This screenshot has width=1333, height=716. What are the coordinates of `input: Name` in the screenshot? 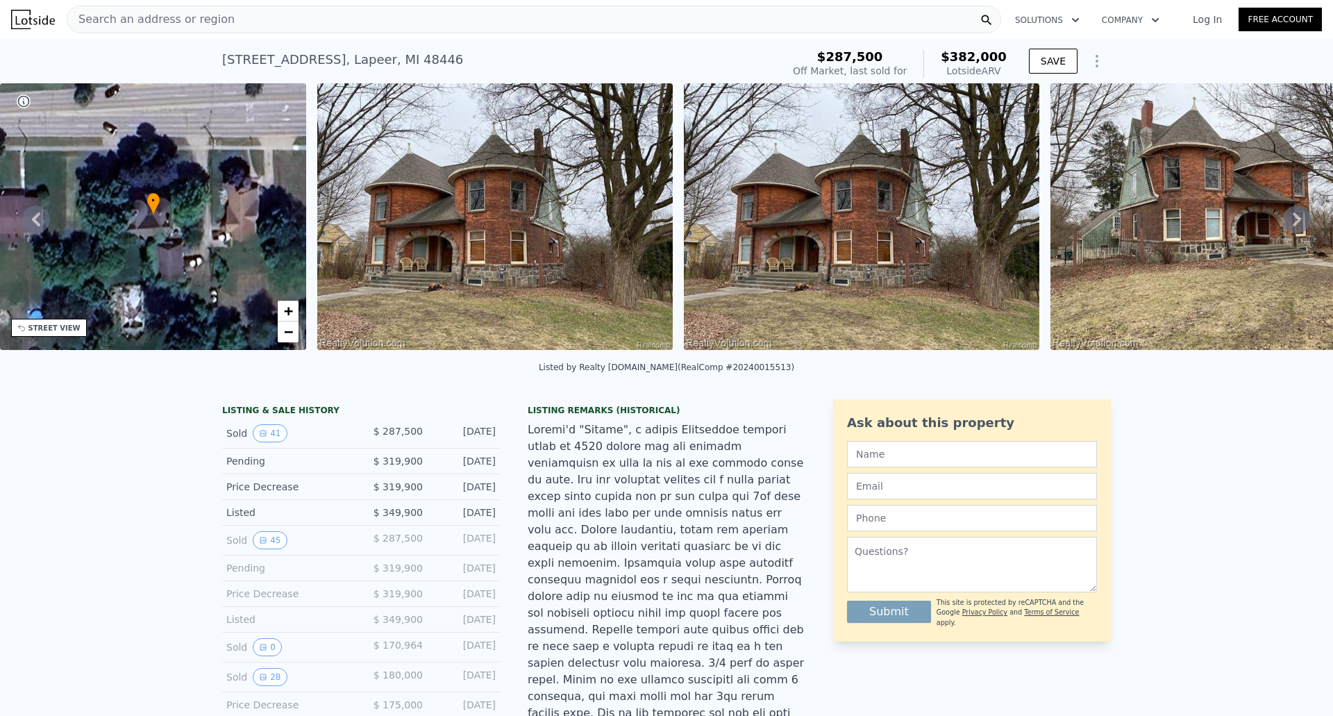 It's located at (972, 454).